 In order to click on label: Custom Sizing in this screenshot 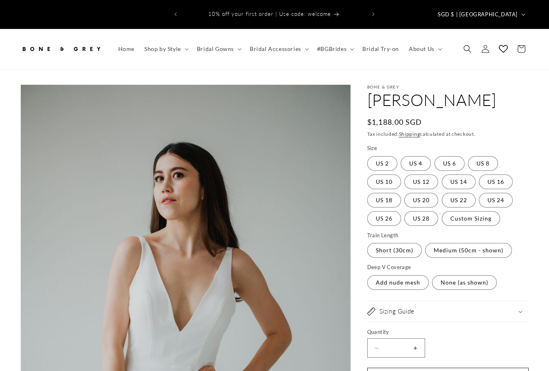, I will do `click(471, 218)`.